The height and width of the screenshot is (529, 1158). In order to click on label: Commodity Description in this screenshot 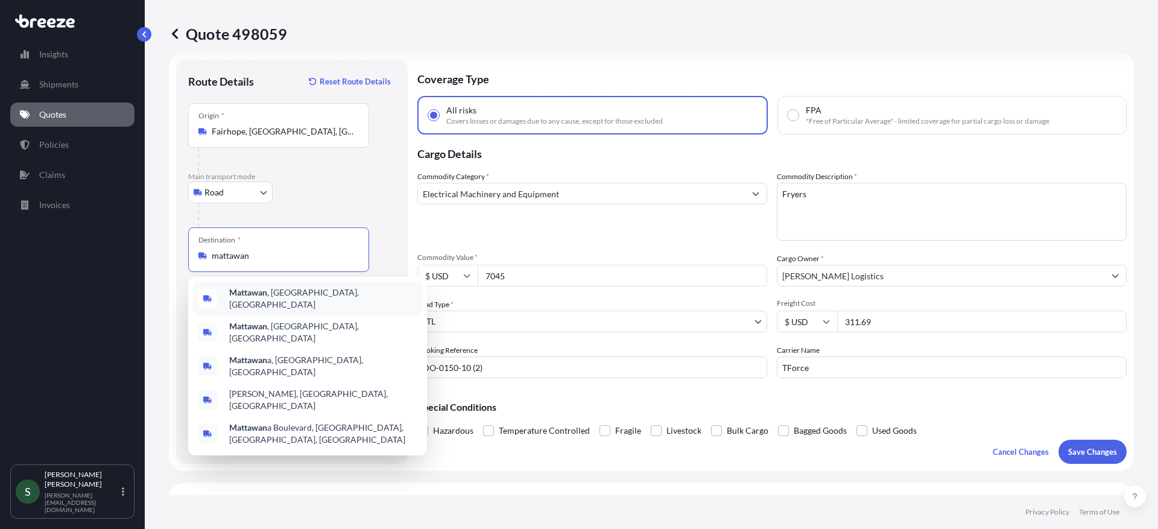, I will do `click(817, 177)`.